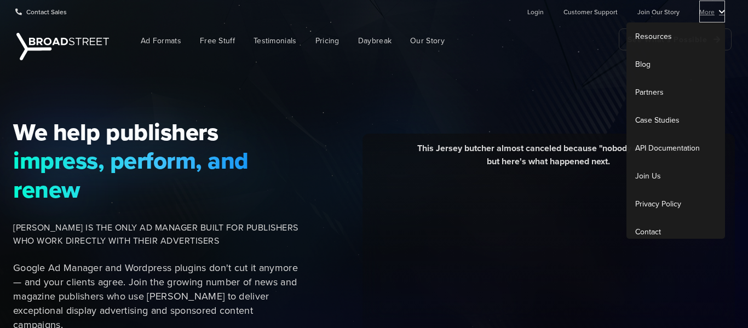 This screenshot has height=328, width=748. Describe the element at coordinates (536, 12) in the screenshot. I see `a: Login` at that location.